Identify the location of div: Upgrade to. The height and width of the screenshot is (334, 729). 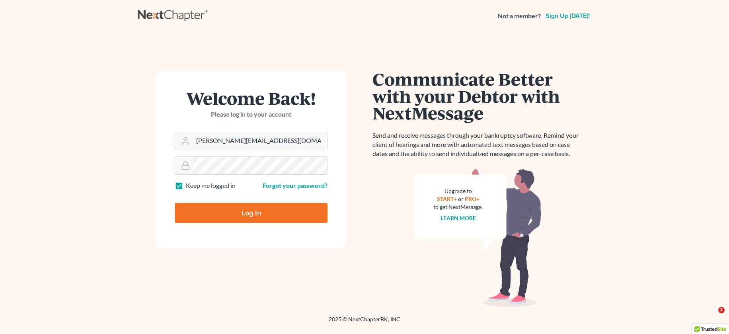
(458, 191).